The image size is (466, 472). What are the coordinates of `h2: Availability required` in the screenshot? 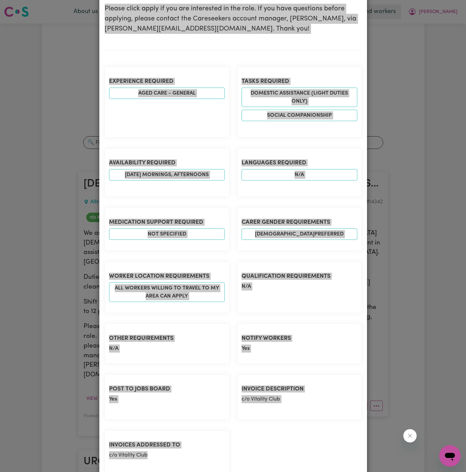 It's located at (167, 163).